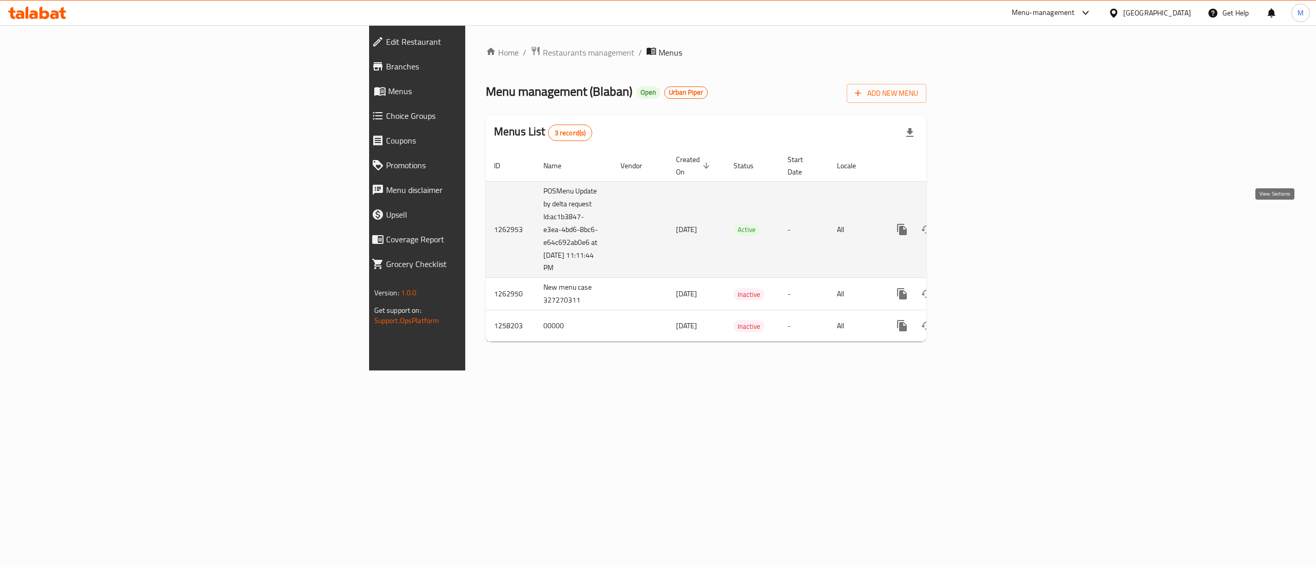  I want to click on span: Urban Piper, so click(686, 92).